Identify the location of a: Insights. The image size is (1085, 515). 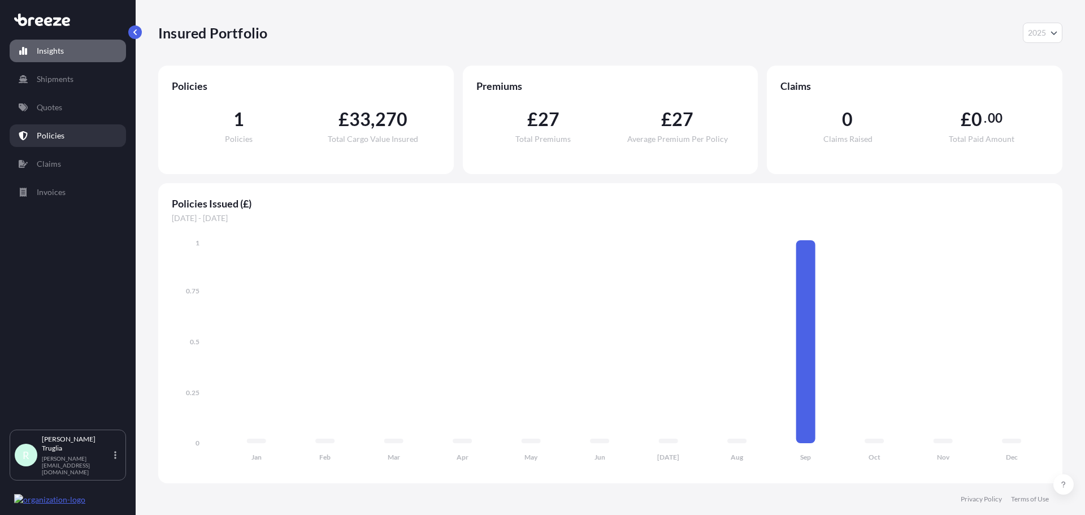
(68, 51).